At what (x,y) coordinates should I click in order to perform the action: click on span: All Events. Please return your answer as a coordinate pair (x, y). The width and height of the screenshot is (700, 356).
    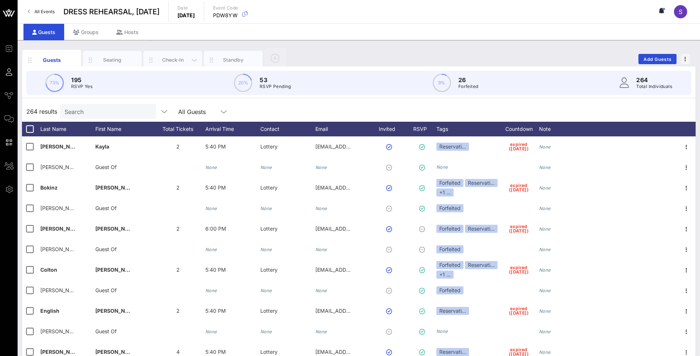
    Looking at the image, I should click on (44, 11).